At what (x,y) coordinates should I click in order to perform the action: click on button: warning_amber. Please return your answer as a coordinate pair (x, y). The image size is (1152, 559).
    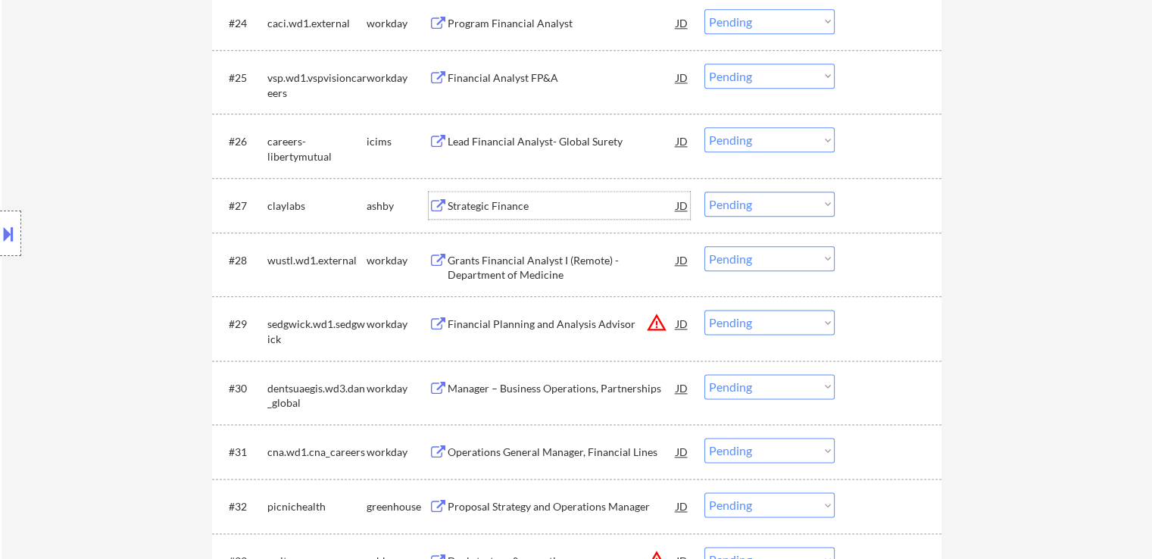
    Looking at the image, I should click on (657, 323).